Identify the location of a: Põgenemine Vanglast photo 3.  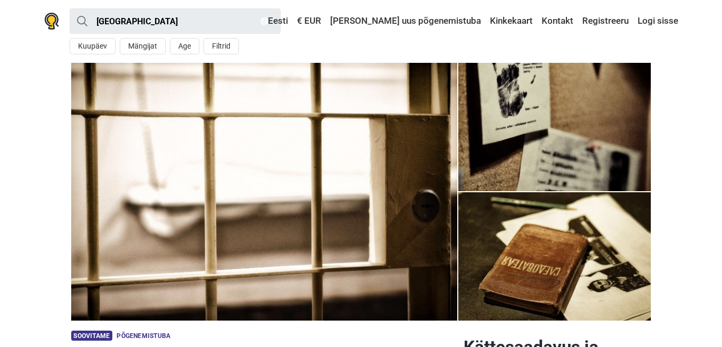
(555, 127).